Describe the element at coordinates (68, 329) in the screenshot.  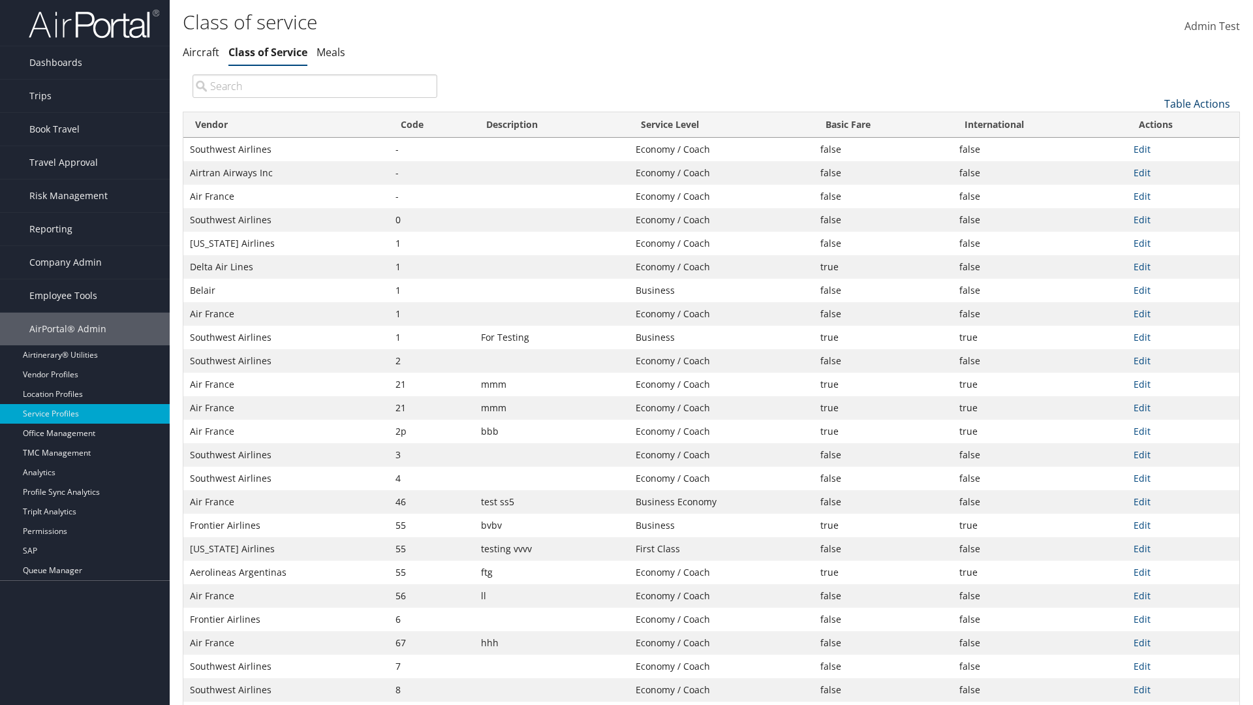
I see `span: AirPortal® Admin` at that location.